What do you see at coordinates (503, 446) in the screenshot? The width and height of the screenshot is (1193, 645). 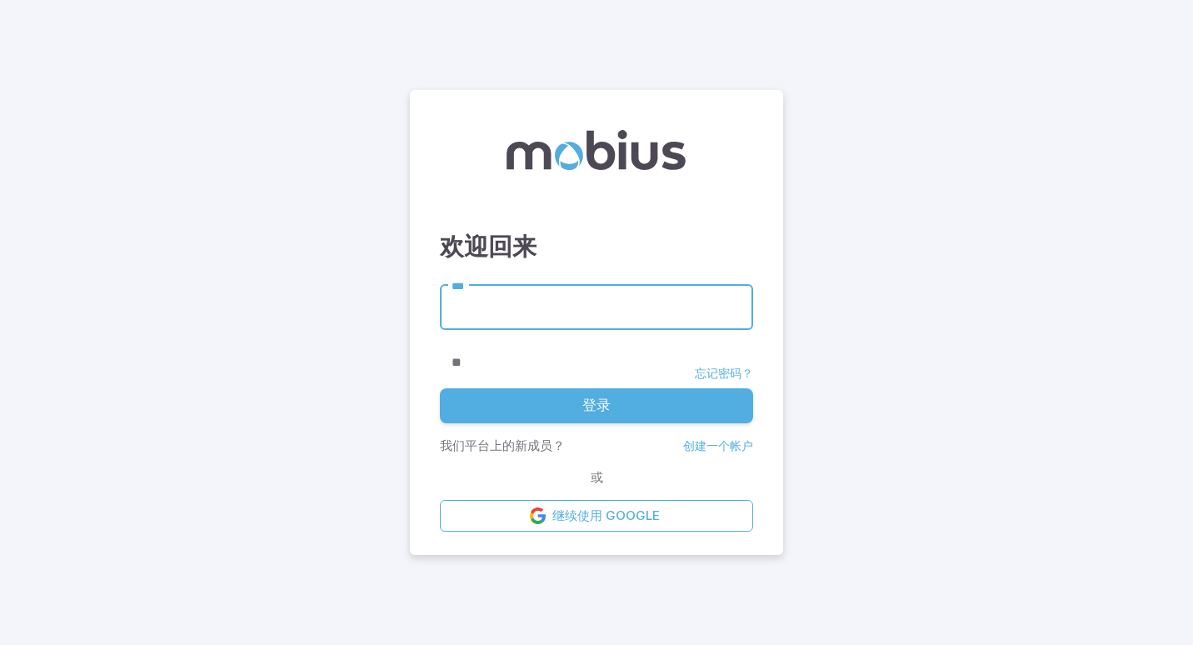 I see `p: 我们平台上的新成员？` at bounding box center [503, 446].